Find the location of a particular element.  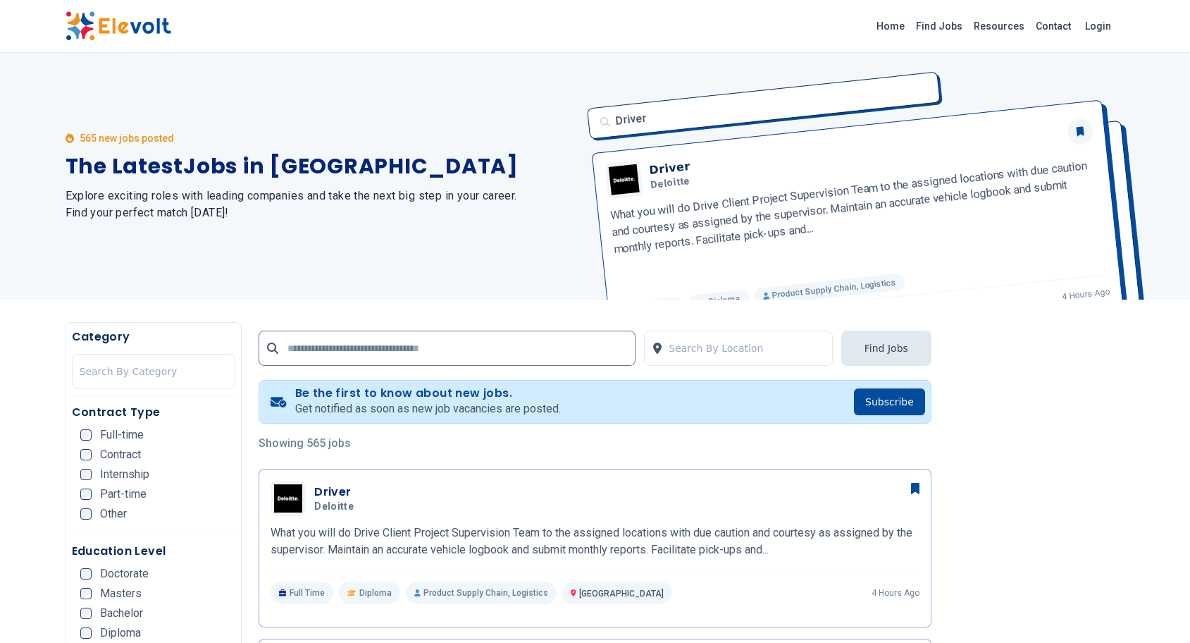

span: Other is located at coordinates (113, 514).